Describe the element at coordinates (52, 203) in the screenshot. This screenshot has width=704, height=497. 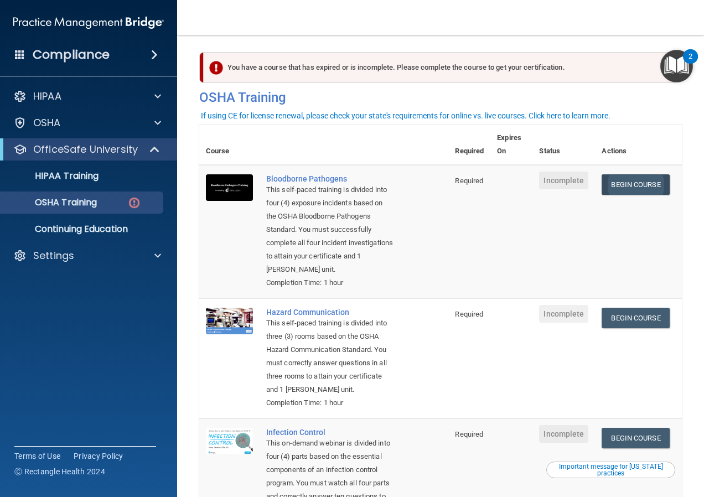
I see `p: OSHA Training` at that location.